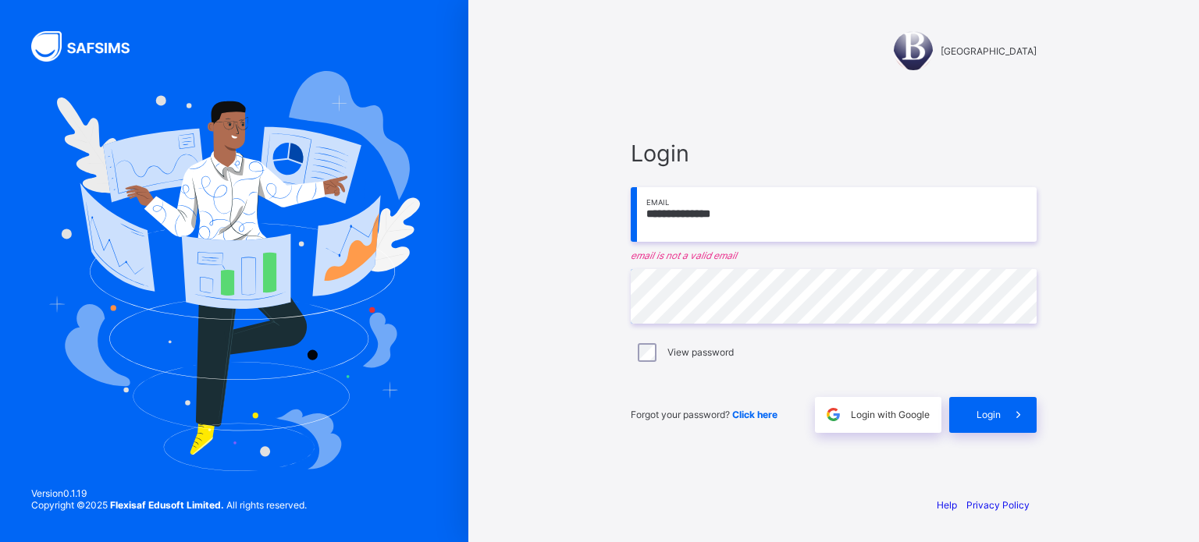 The width and height of the screenshot is (1199, 542). I want to click on span: Copyright © 2025 All rights reserved., so click(169, 505).